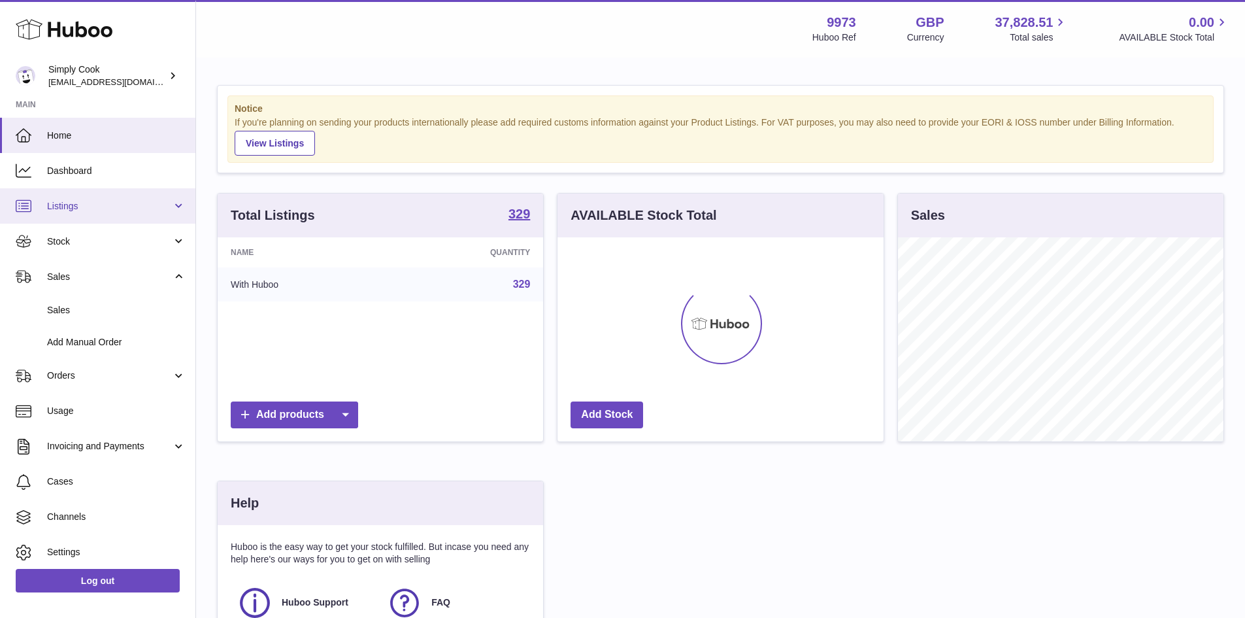 The image size is (1245, 618). I want to click on span: Settings, so click(116, 552).